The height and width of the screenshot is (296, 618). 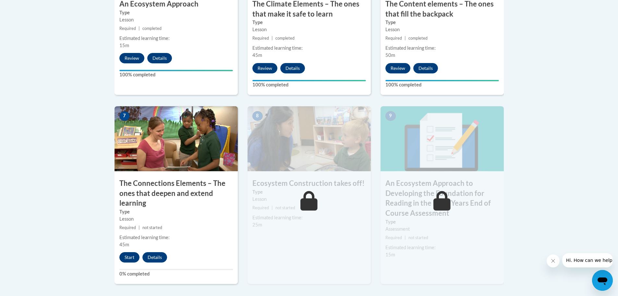 I want to click on span: Hi. How can we help?, so click(x=28, y=7).